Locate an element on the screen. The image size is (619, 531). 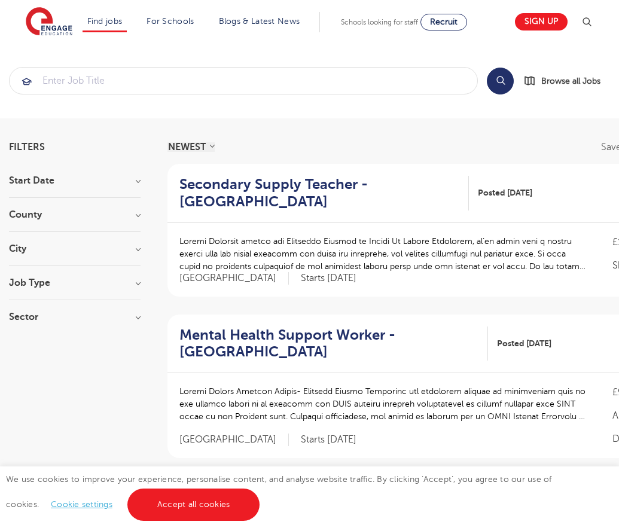
a: Accept all cookies is located at coordinates (194, 505).